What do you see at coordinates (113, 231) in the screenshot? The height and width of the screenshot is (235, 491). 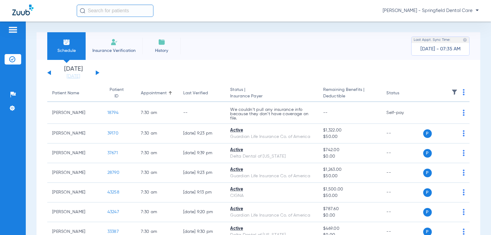 I see `span: 33387` at bounding box center [113, 231].